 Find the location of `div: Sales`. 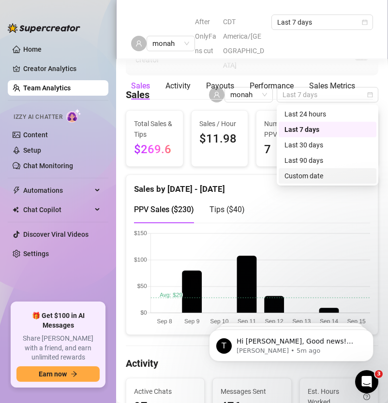

div: Sales is located at coordinates (140, 86).